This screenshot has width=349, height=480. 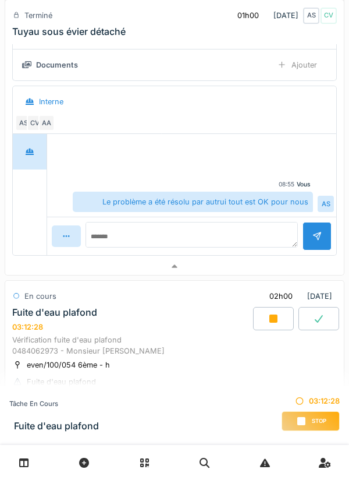 What do you see at coordinates (287, 184) in the screenshot?
I see `div: 08:55` at bounding box center [287, 184].